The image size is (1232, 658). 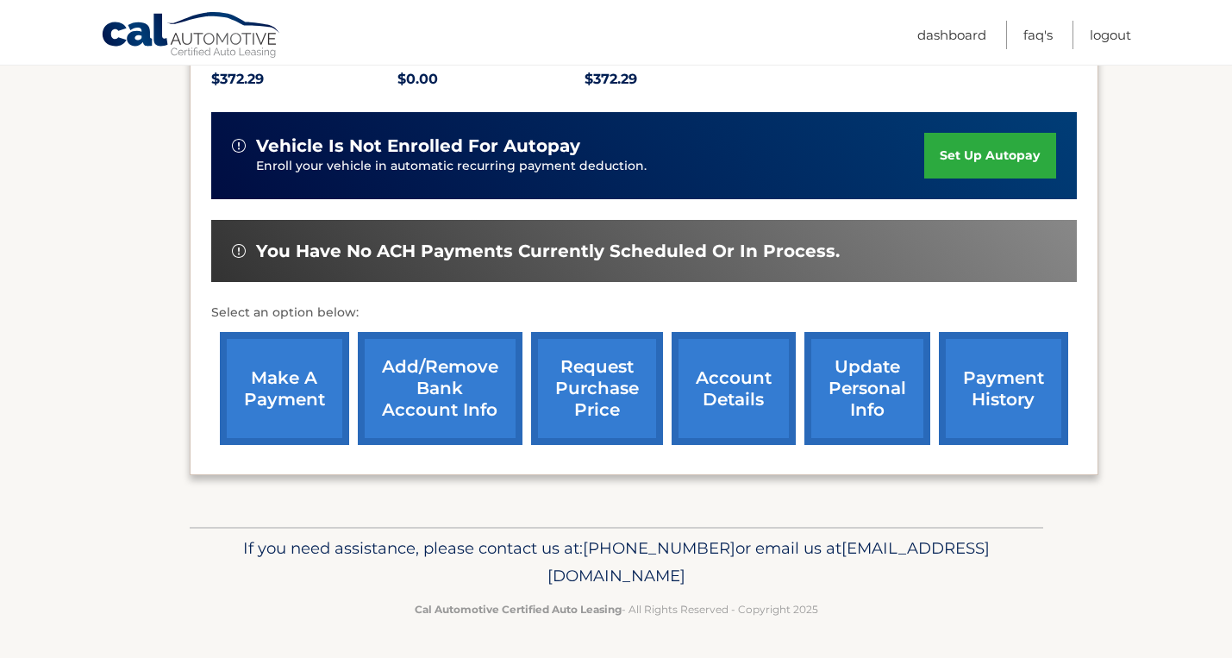 I want to click on p: If you need assistance, please contact us at: or email us at, so click(x=617, y=562).